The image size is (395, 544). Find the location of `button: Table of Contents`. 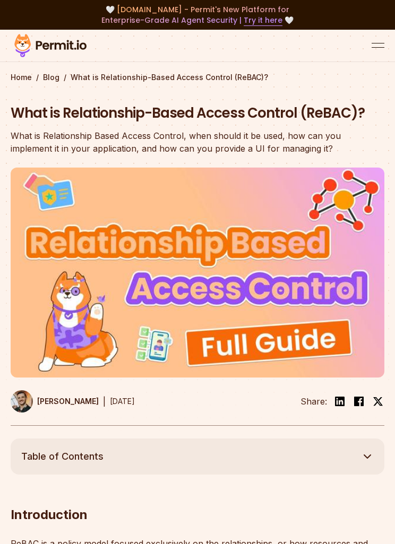

button: Table of Contents is located at coordinates (197, 457).